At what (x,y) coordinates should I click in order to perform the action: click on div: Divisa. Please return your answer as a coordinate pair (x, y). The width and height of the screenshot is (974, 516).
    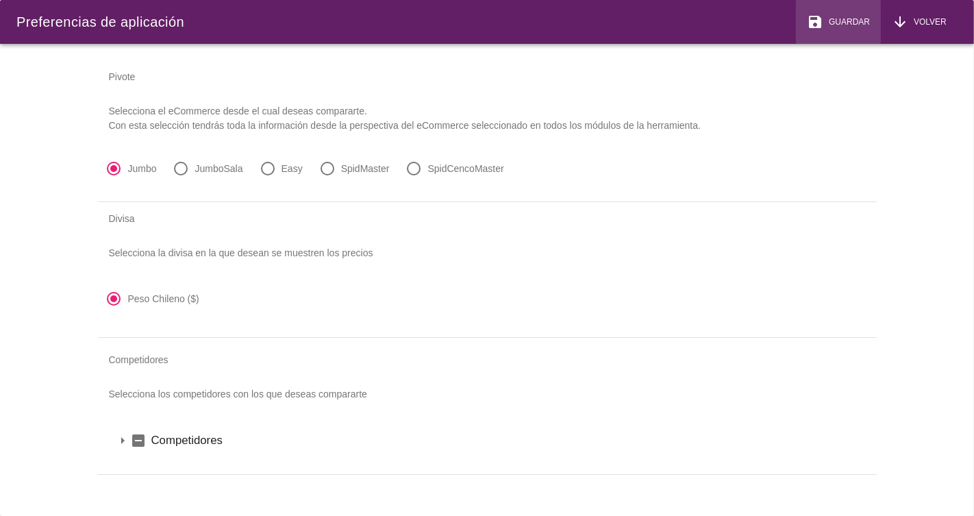
    Looking at the image, I should click on (487, 218).